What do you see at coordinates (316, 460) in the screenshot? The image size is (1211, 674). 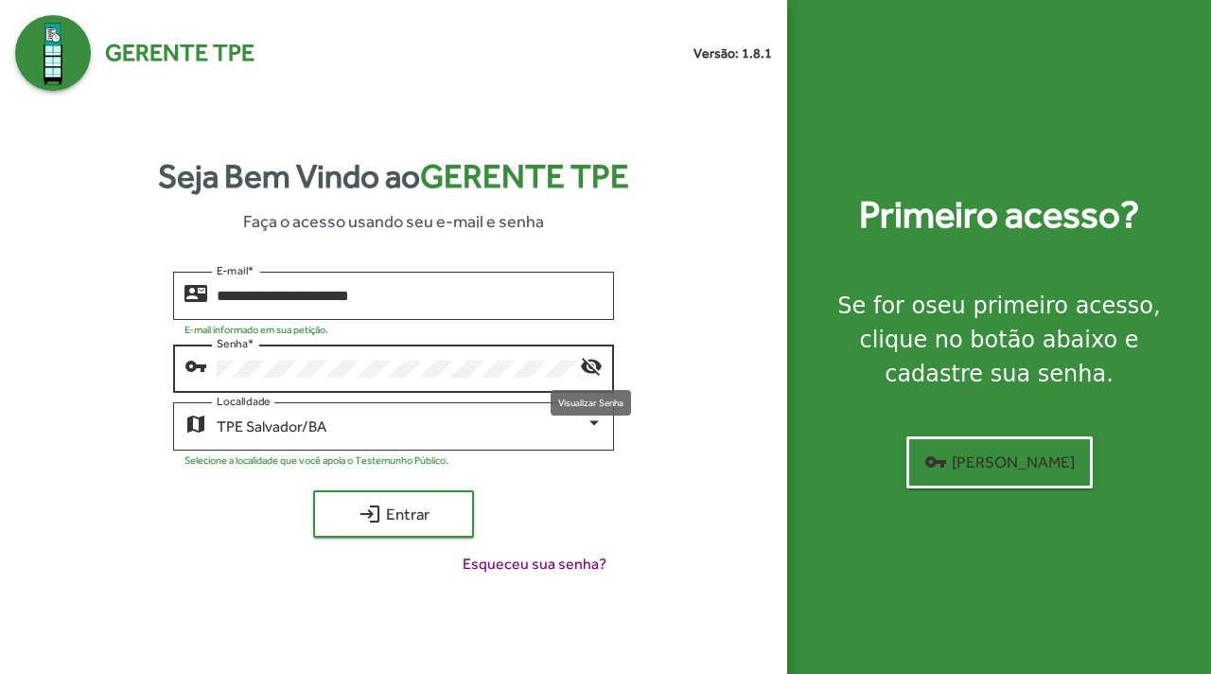 I see `mat-hint: Selecione a localidade que você apoia o Testemunho Público.` at bounding box center [316, 460].